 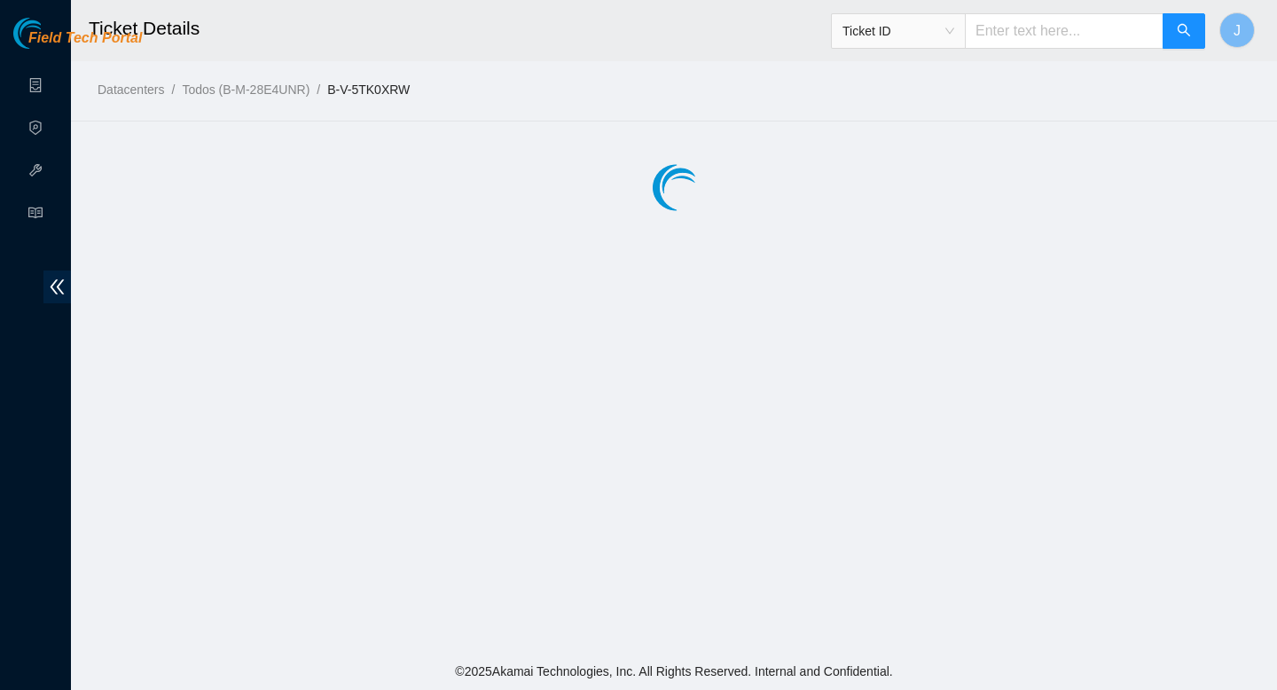 What do you see at coordinates (77, 43) in the screenshot?
I see `a: Akamai TechnologiesField Tech Portal` at bounding box center [77, 43].